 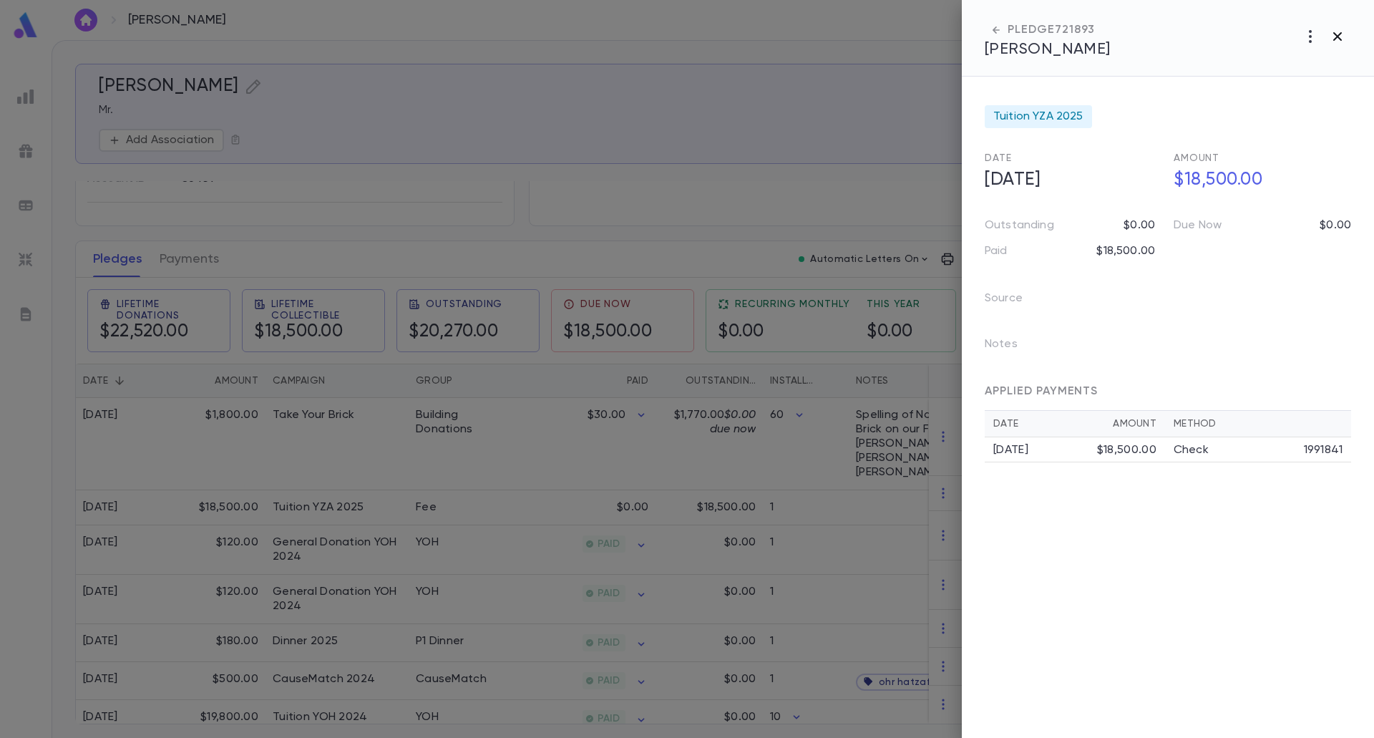 I want to click on span: Amount, so click(x=1197, y=158).